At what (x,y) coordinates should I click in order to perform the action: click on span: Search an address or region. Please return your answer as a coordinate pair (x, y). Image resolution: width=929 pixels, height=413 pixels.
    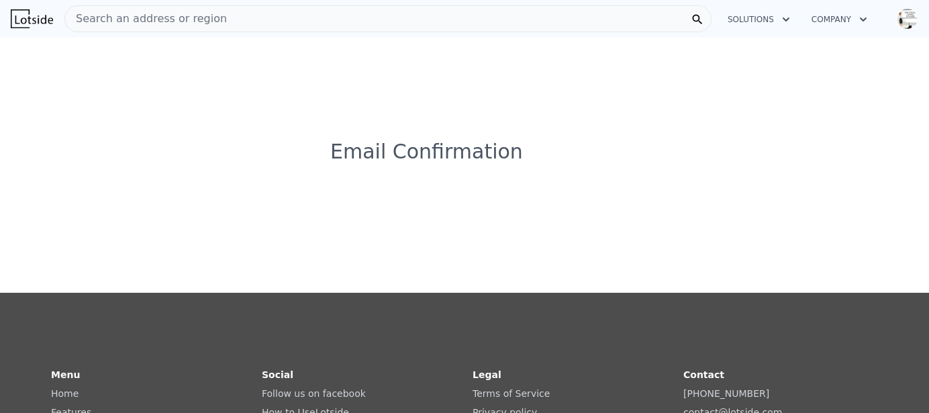
    Looking at the image, I should click on (146, 19).